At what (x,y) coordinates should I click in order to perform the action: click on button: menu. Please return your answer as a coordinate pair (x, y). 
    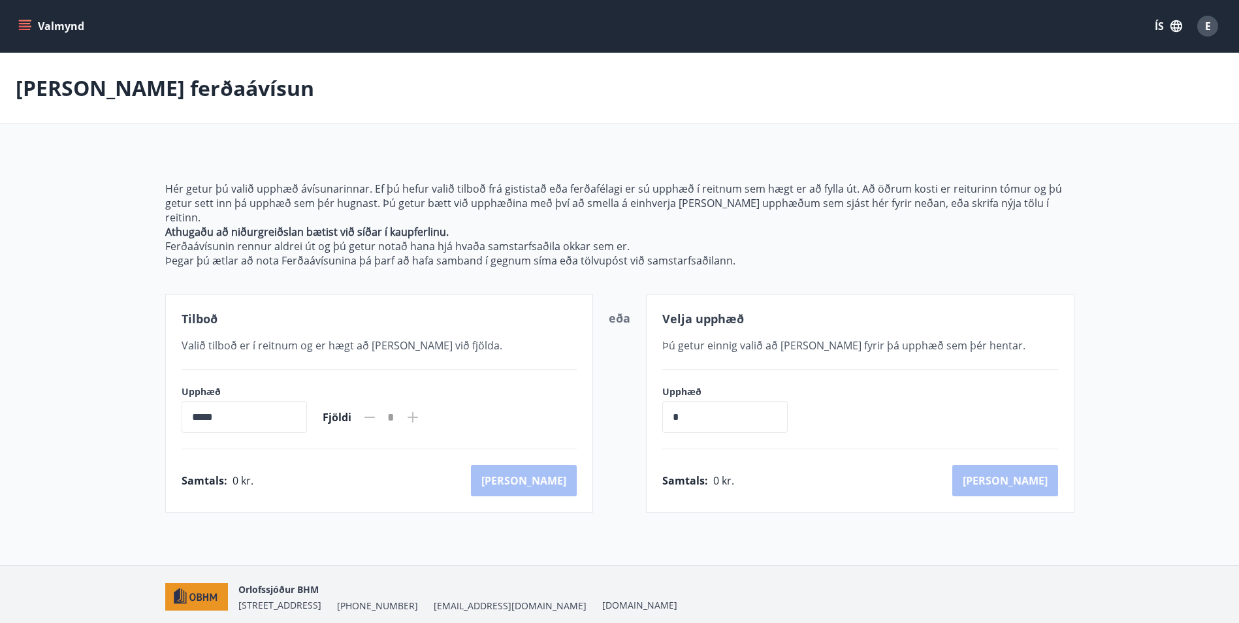
    Looking at the image, I should click on (52, 26).